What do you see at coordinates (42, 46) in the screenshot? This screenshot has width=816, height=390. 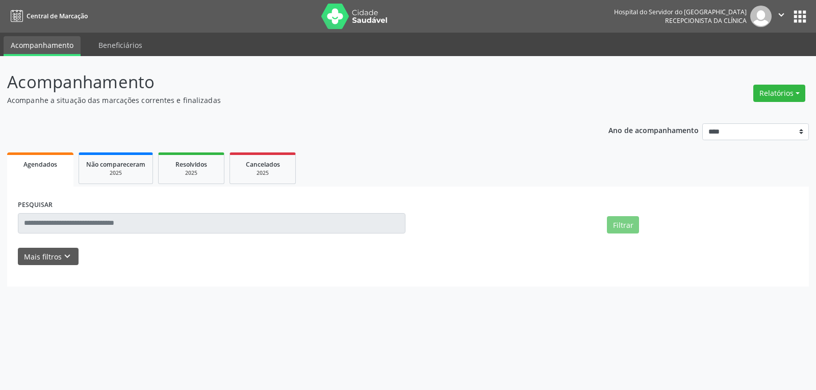 I see `a: Acompanhamento` at bounding box center [42, 46].